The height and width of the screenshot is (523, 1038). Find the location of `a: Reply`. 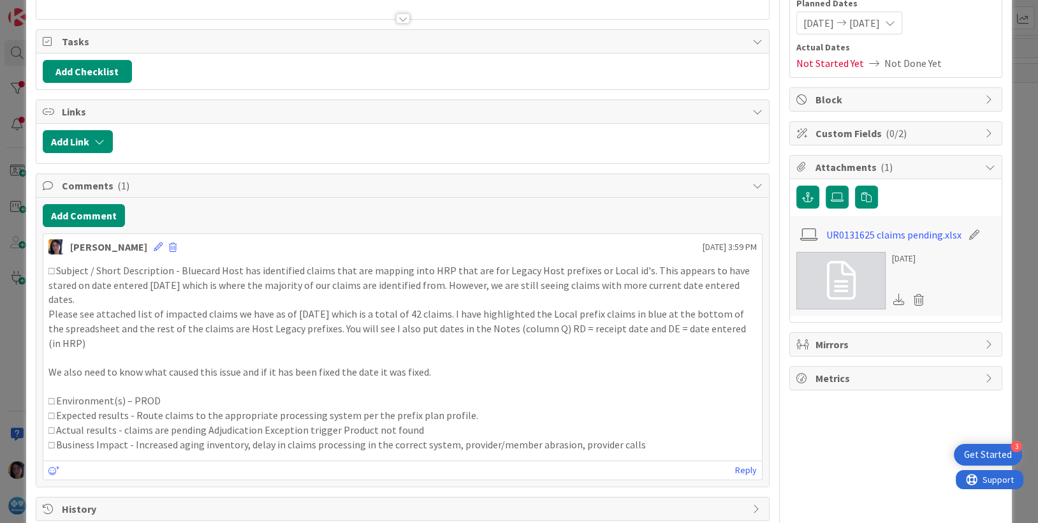

a: Reply is located at coordinates (746, 470).